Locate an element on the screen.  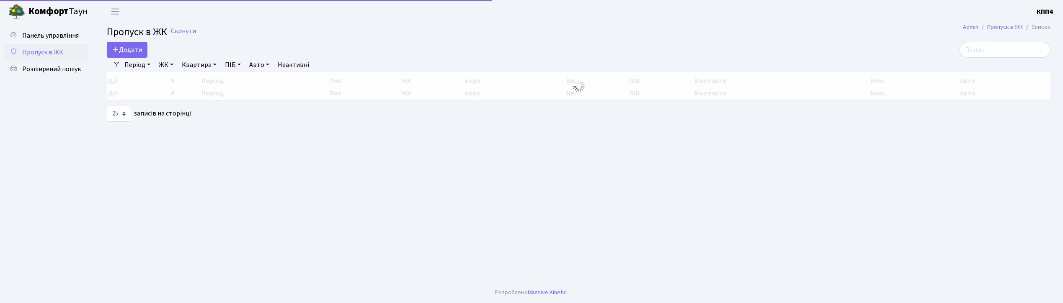
label: записів на сторінці is located at coordinates (149, 114).